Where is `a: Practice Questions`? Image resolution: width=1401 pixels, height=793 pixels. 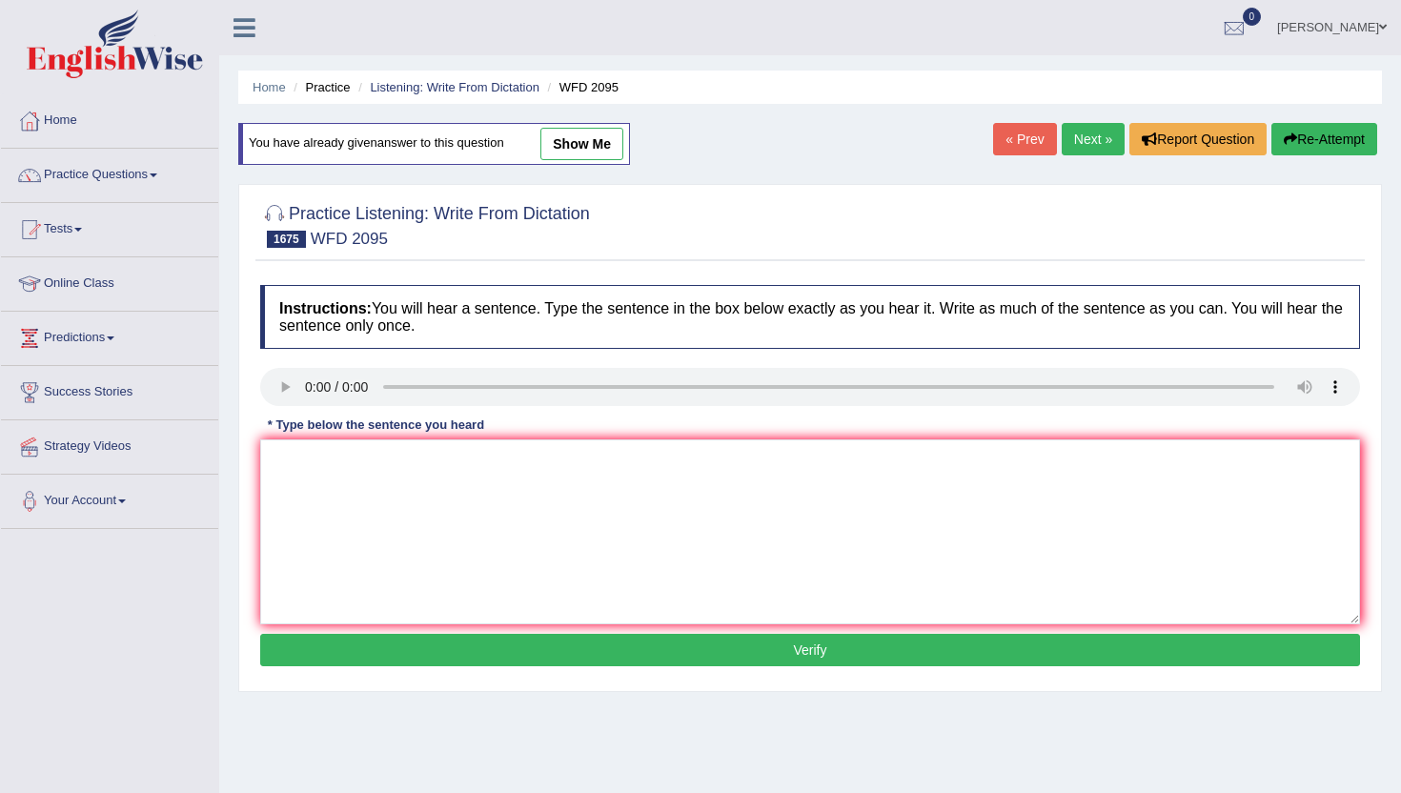
a: Practice Questions is located at coordinates (110, 173).